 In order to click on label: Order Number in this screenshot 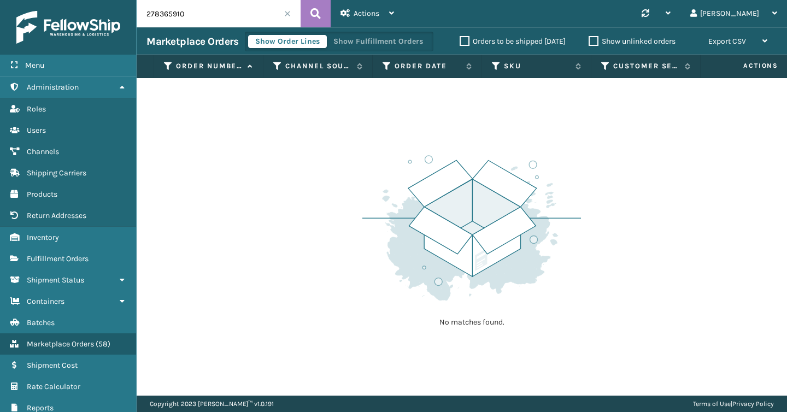, I will do `click(209, 66)`.